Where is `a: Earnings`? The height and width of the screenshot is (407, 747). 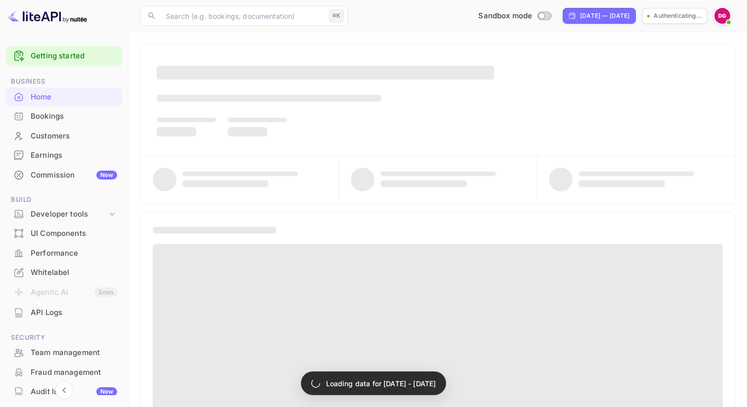 a: Earnings is located at coordinates (64, 155).